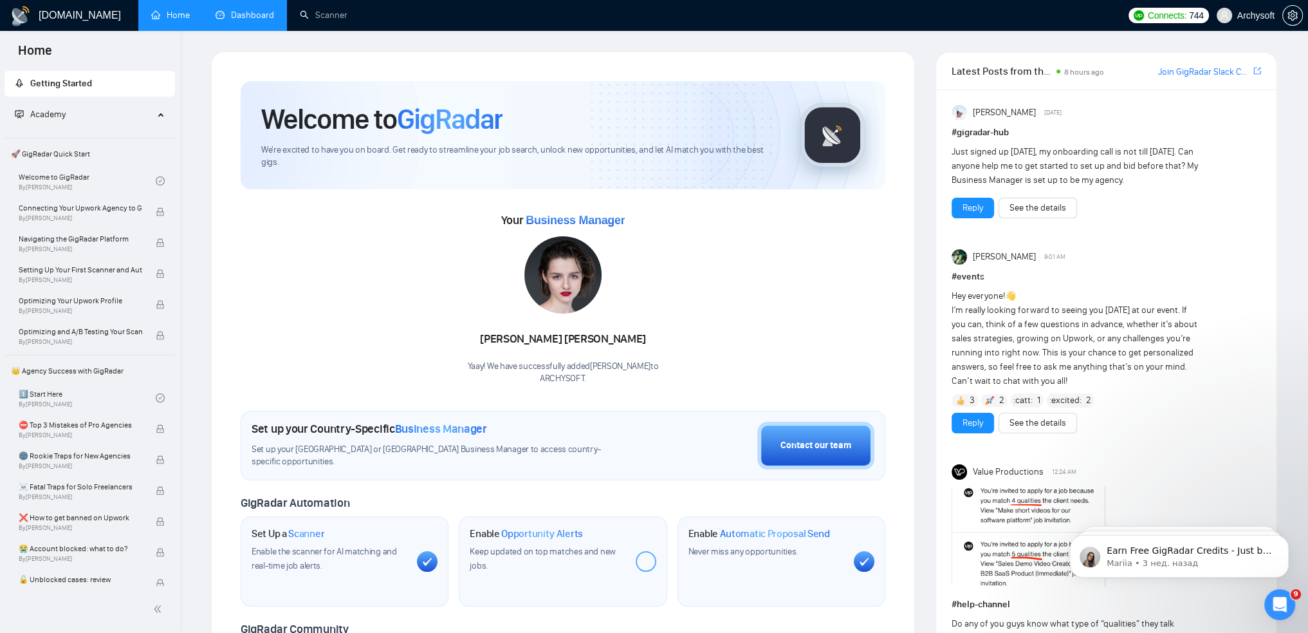  What do you see at coordinates (80, 331) in the screenshot?
I see `span: Optimizing and A/B Testing Your Scanner for Better Results` at bounding box center [80, 331].